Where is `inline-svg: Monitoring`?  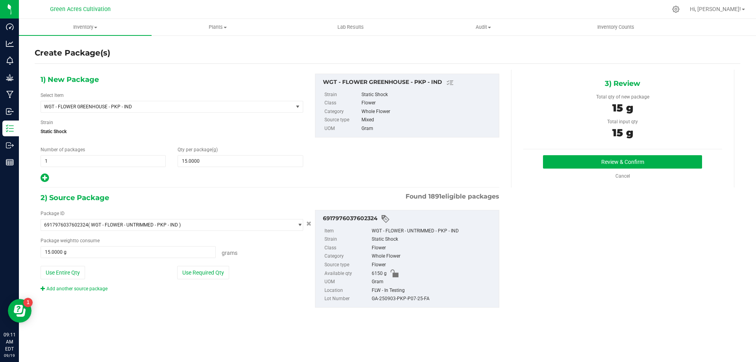
inline-svg: Monitoring is located at coordinates (10, 61).